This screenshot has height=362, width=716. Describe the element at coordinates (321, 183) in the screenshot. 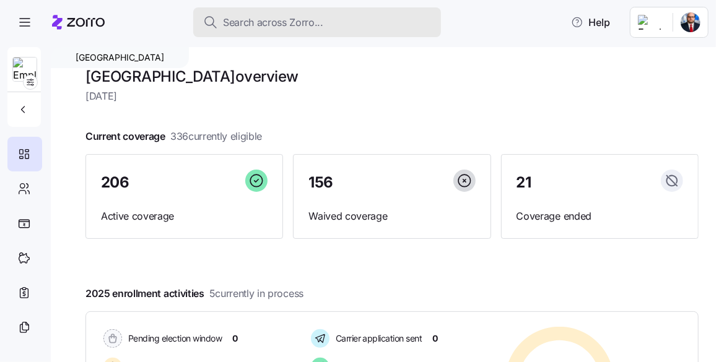

I see `span: 156` at that location.